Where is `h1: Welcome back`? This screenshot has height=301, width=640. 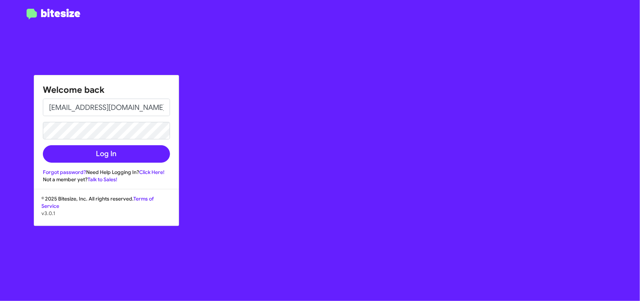 h1: Welcome back is located at coordinates (106, 90).